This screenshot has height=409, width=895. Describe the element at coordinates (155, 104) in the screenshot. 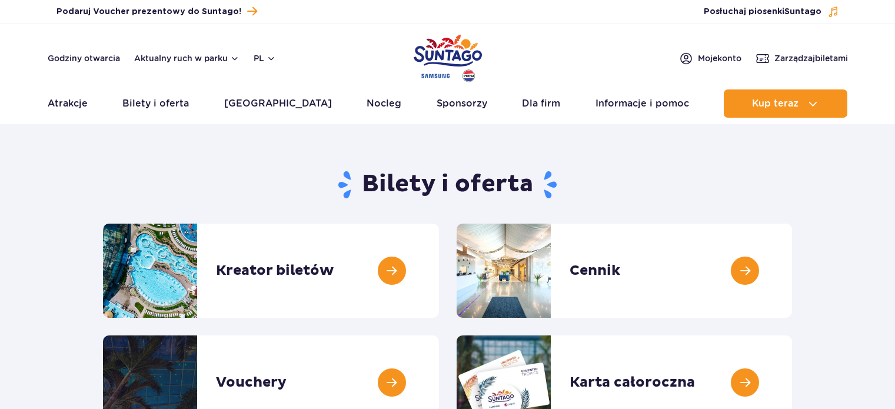

I see `a: Bilety i oferta` at that location.